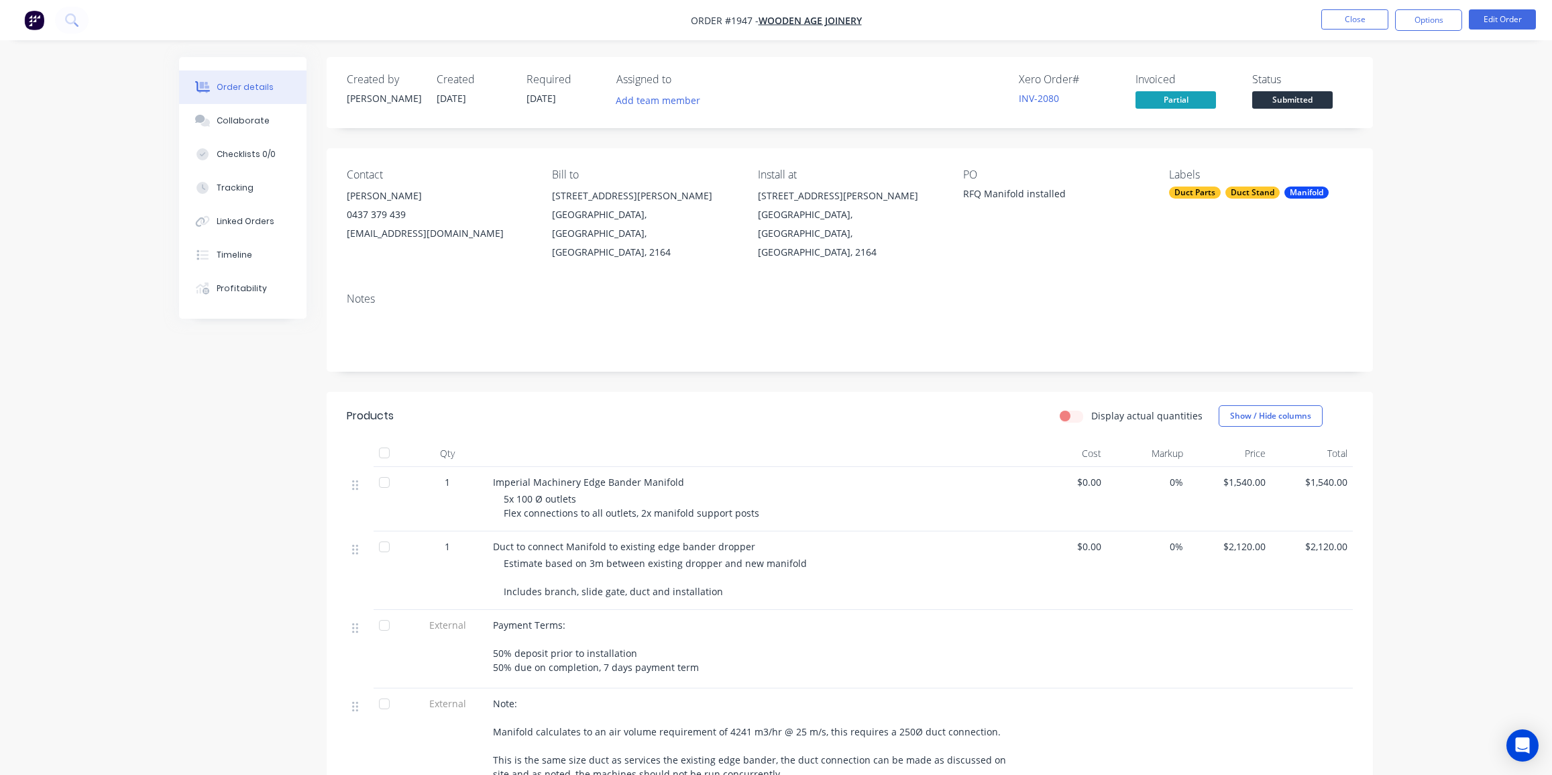 This screenshot has width=1552, height=775. What do you see at coordinates (1176, 99) in the screenshot?
I see `span: Partial` at bounding box center [1176, 99].